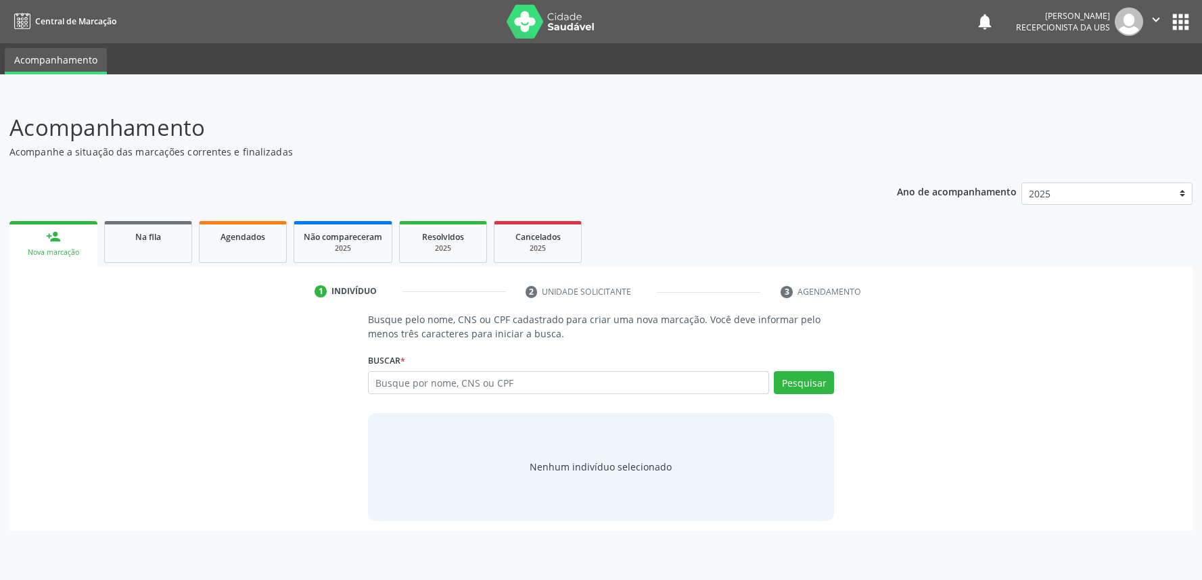  I want to click on p: Ano de acompanhamento, so click(957, 191).